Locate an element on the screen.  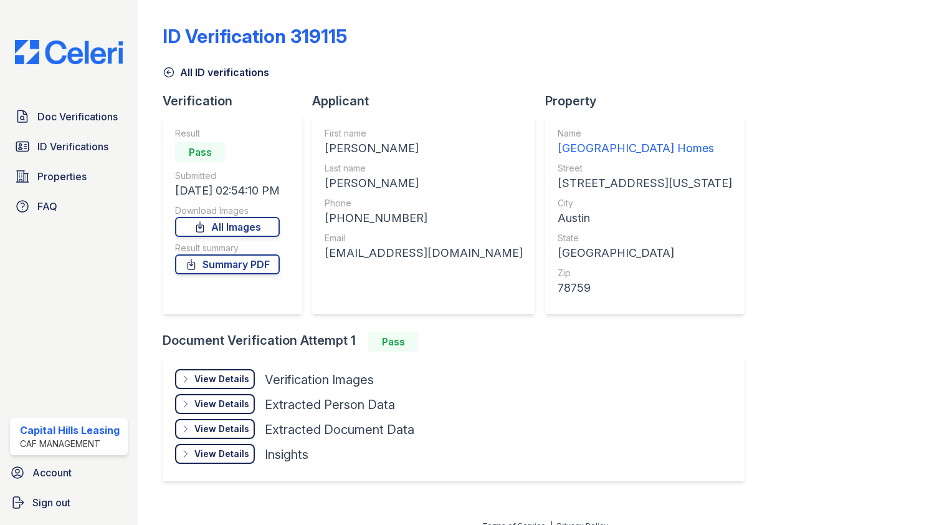
a: Doc Verifications is located at coordinates (69, 117).